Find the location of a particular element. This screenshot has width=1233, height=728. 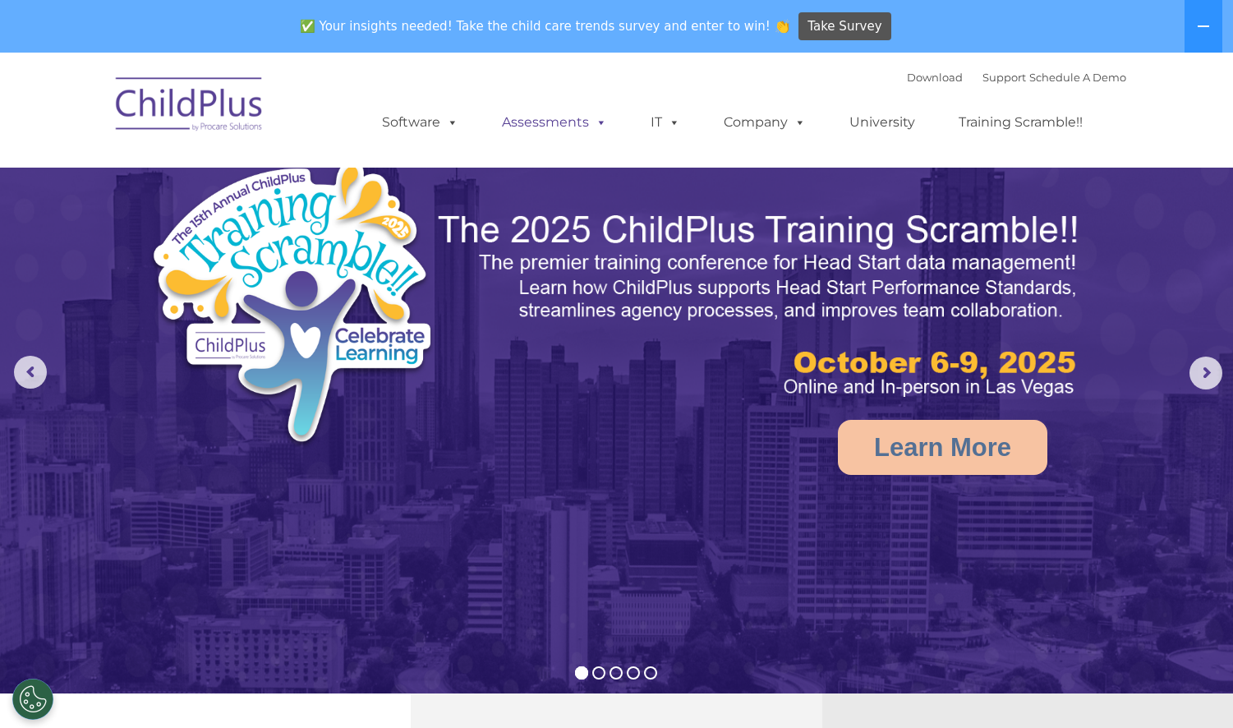

a: Schedule A Demo is located at coordinates (1078, 77).